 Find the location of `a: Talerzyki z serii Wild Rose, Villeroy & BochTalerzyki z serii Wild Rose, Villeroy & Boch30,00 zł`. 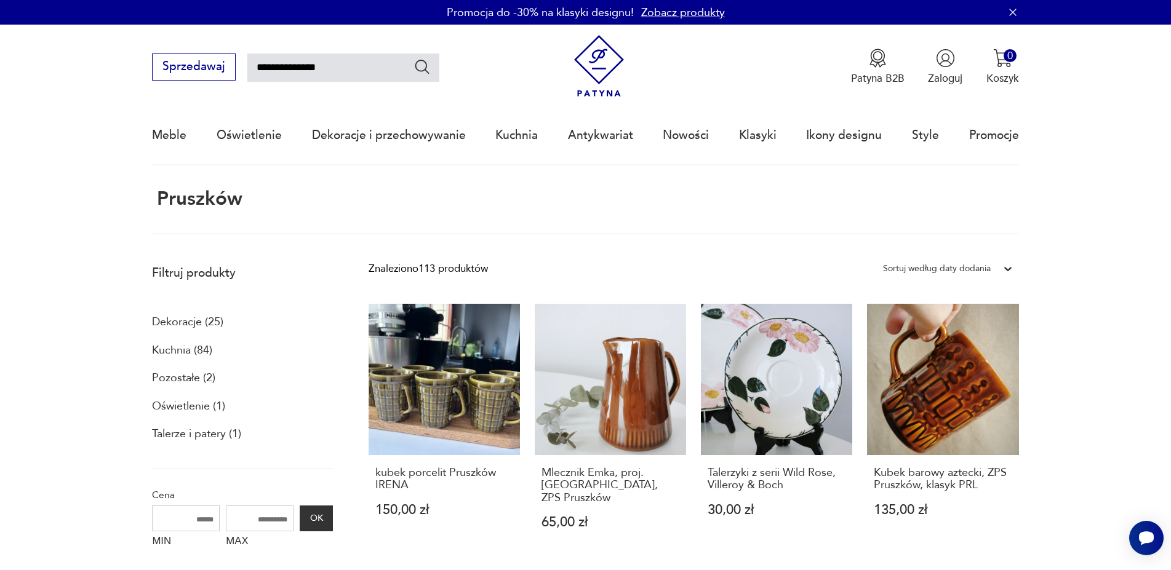

a: Talerzyki z serii Wild Rose, Villeroy & BochTalerzyki z serii Wild Rose, Villeroy & Boch30,00 zł is located at coordinates (777, 431).